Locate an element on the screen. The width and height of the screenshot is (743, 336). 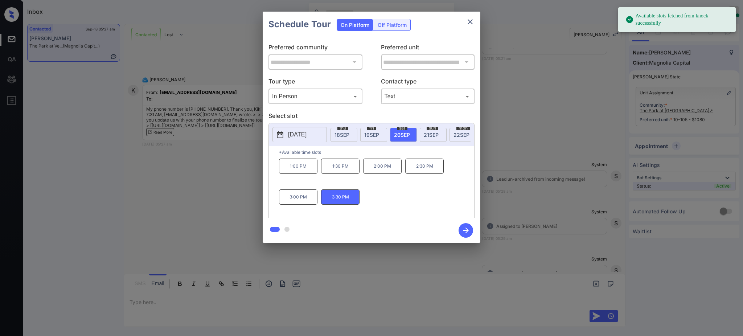
p: Tour type is located at coordinates (315, 83).